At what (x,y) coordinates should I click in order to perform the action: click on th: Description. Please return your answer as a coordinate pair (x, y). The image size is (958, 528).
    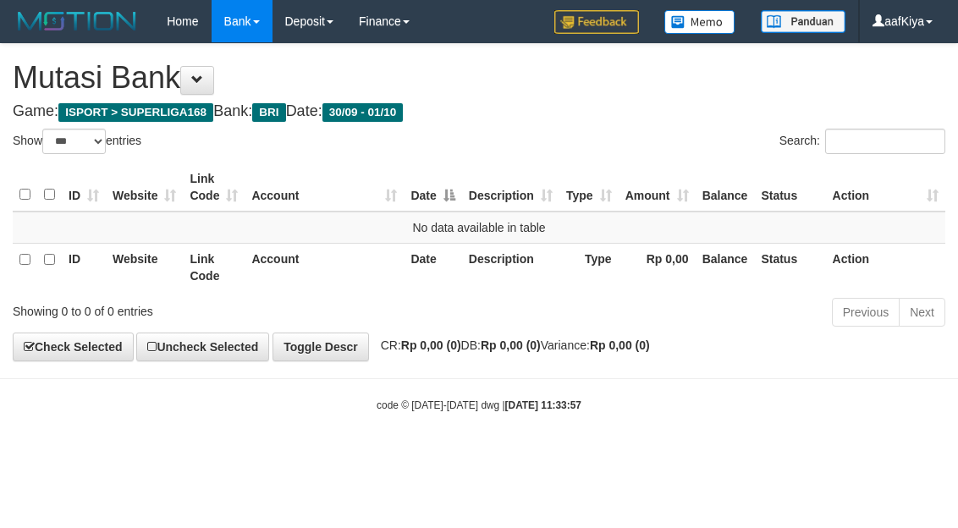
    Looking at the image, I should click on (510, 266).